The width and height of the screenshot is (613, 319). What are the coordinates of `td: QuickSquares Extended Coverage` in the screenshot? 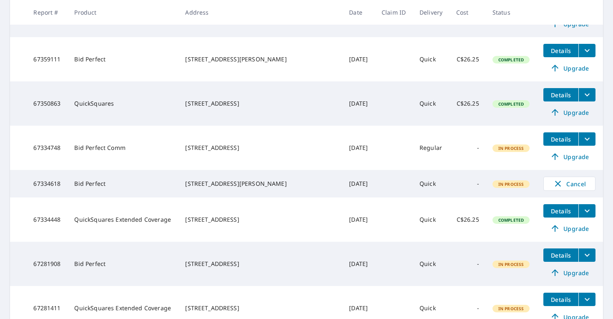 It's located at (123, 219).